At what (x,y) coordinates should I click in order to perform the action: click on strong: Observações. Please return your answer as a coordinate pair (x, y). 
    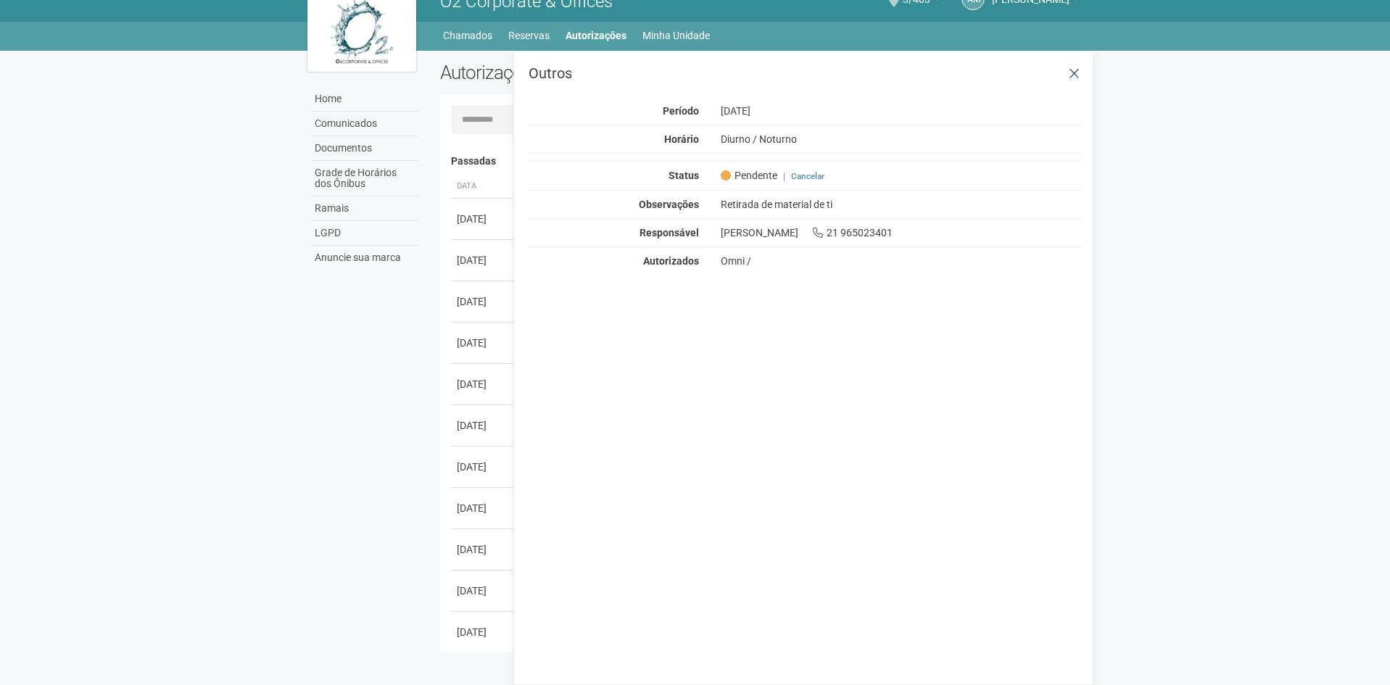
    Looking at the image, I should click on (669, 204).